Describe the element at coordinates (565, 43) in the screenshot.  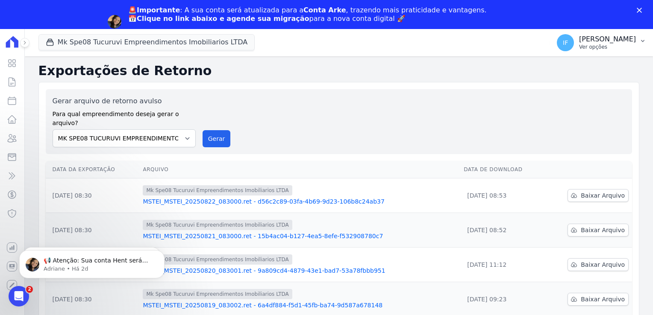
I see `span: IF` at that location.